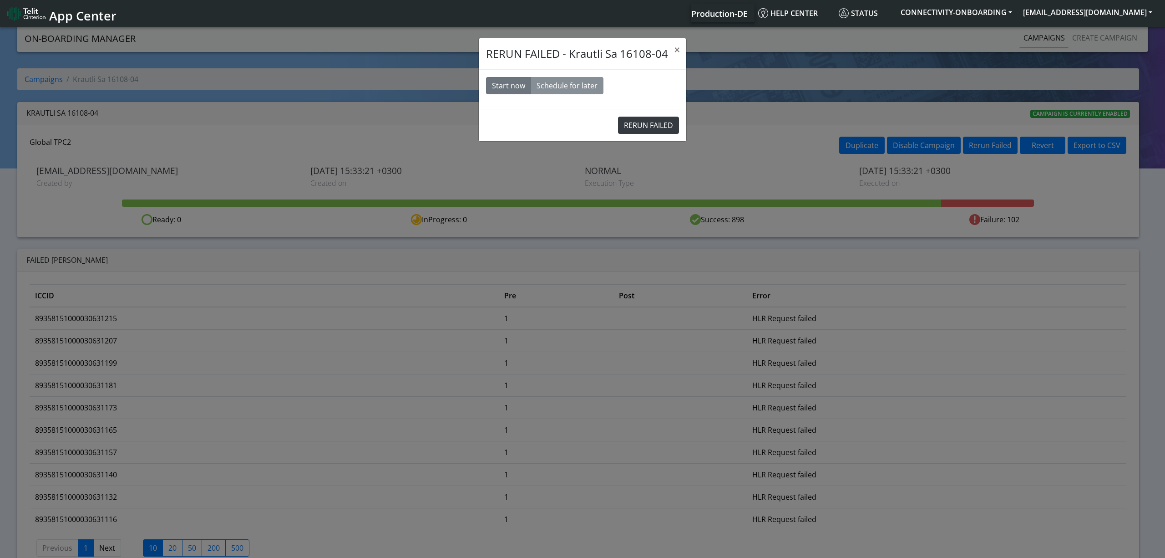 The width and height of the screenshot is (1165, 558). I want to click on button: Schedule for later, so click(567, 86).